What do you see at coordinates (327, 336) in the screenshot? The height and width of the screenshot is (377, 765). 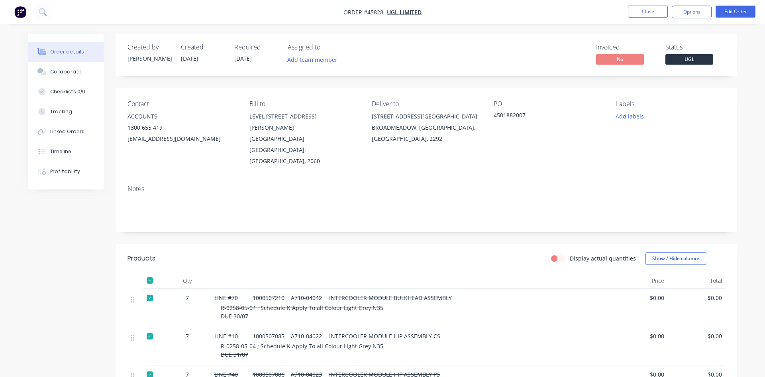 I see `span: LINE #10 1000507085 A710-04022 INTERCOOLER MODULE HIP ASSEMBLY CS` at bounding box center [327, 336].